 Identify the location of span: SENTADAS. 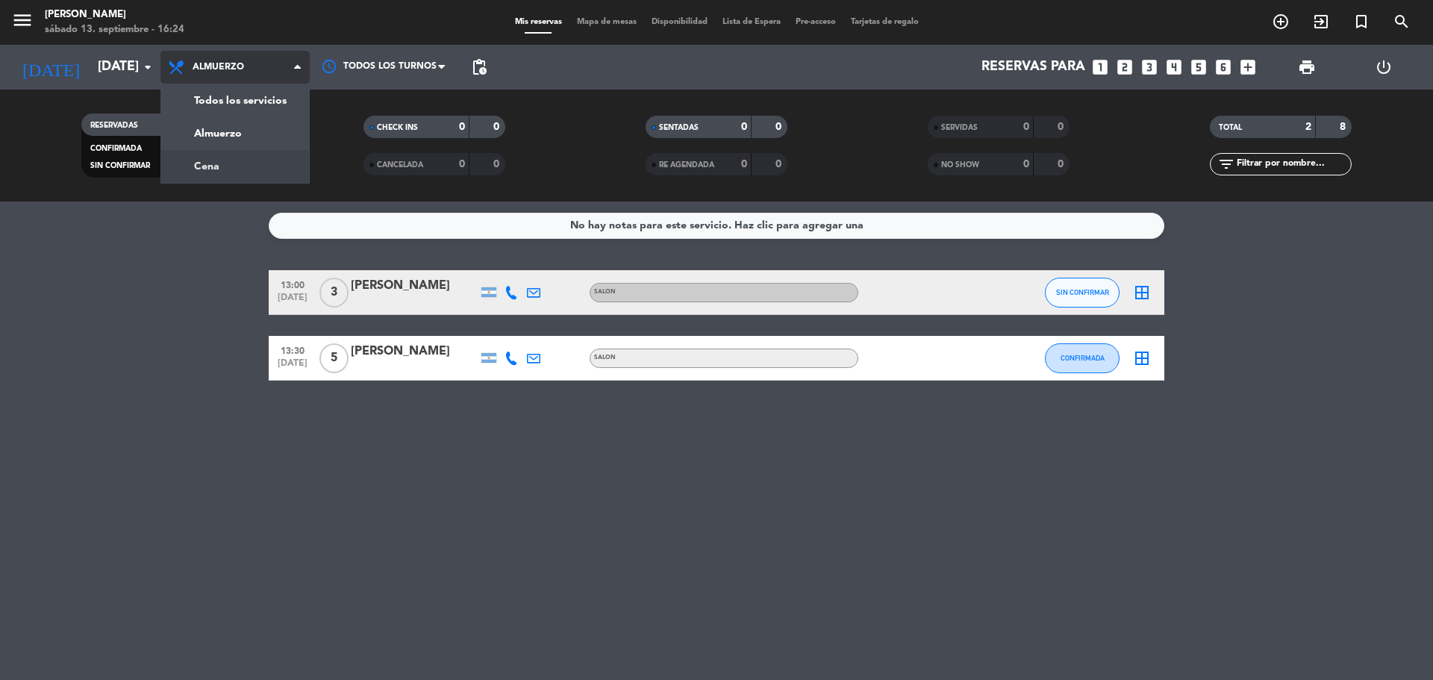
(679, 128).